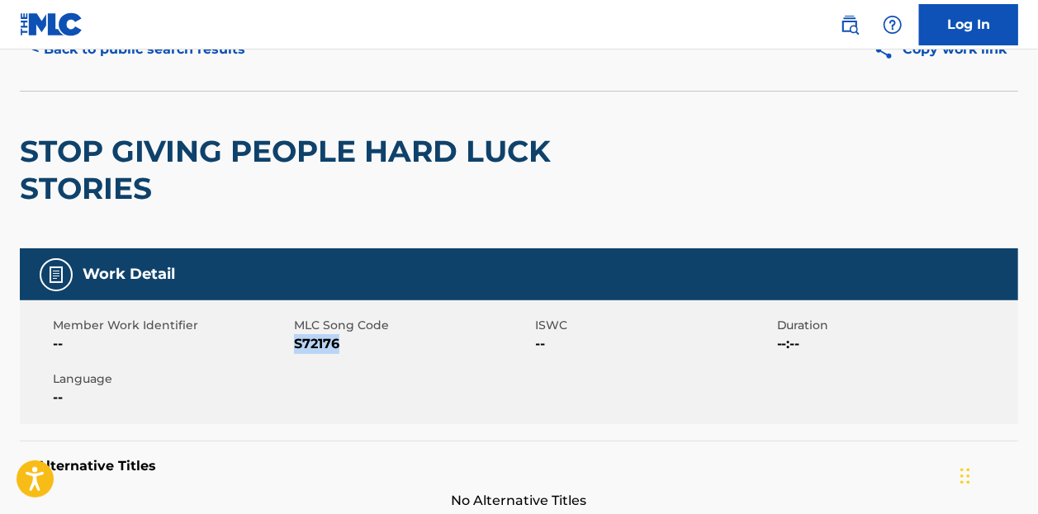 Image resolution: width=1038 pixels, height=514 pixels. I want to click on img: help, so click(892, 25).